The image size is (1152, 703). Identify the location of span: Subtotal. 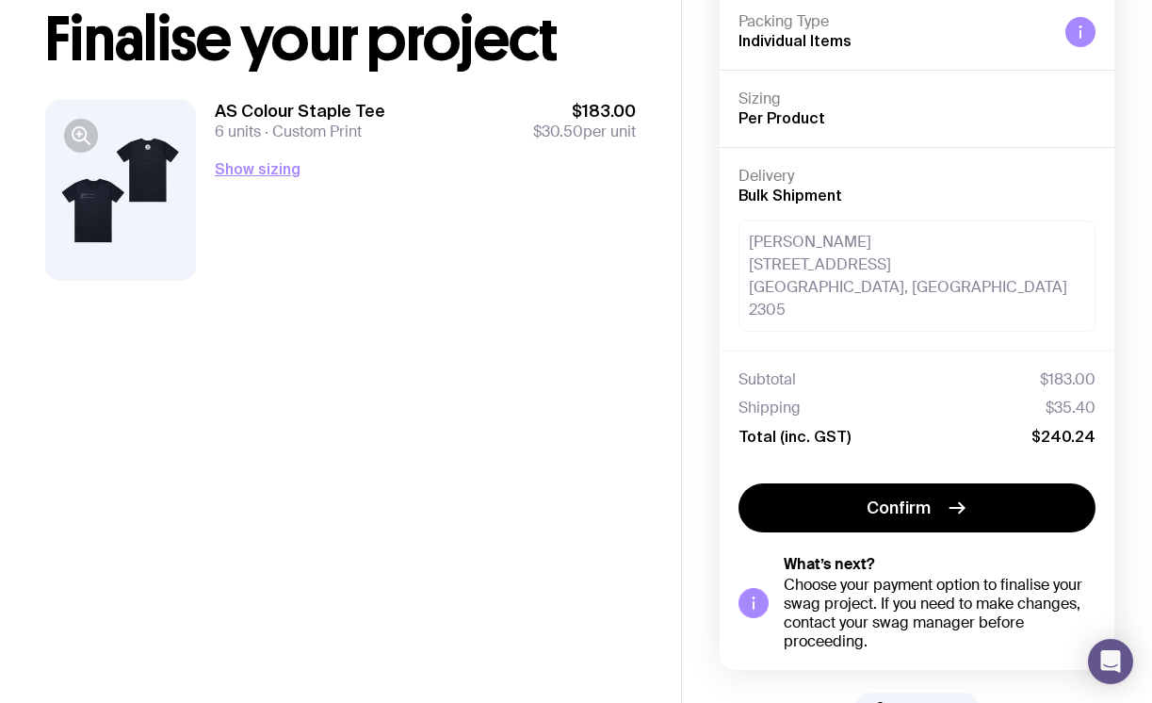
(767, 380).